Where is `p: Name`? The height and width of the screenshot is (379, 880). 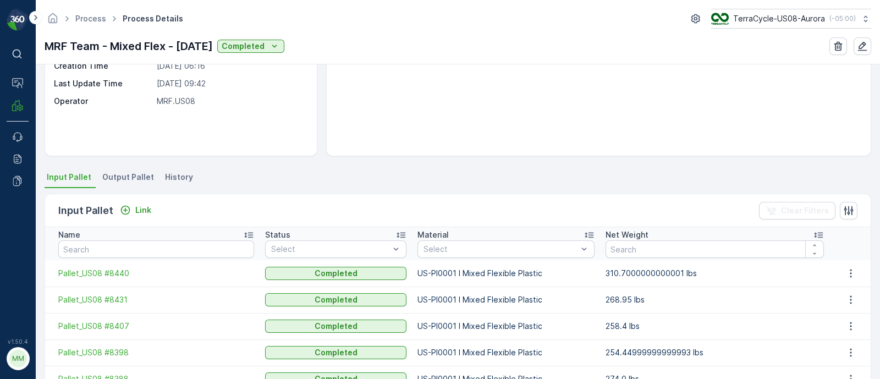
p: Name is located at coordinates (69, 235).